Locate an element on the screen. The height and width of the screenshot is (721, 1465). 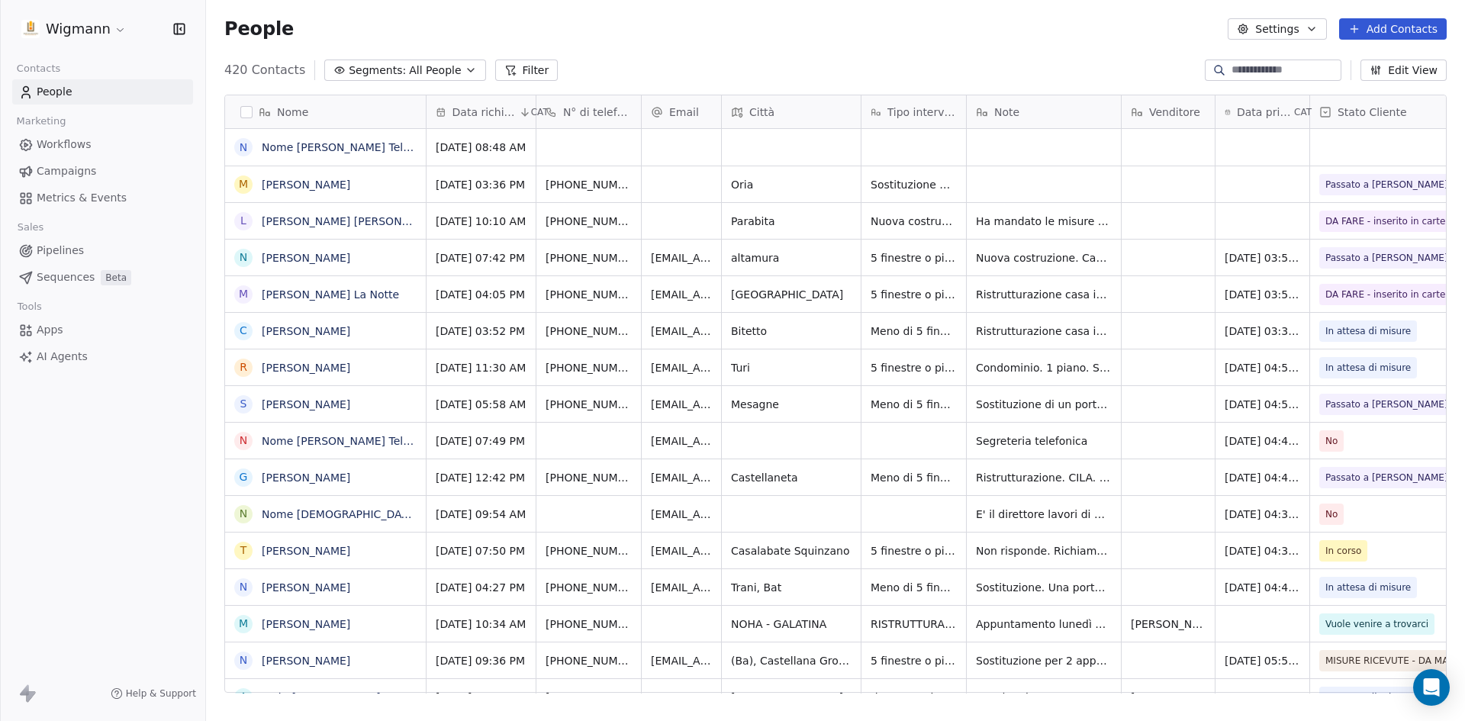
span: altamura is located at coordinates (791, 258).